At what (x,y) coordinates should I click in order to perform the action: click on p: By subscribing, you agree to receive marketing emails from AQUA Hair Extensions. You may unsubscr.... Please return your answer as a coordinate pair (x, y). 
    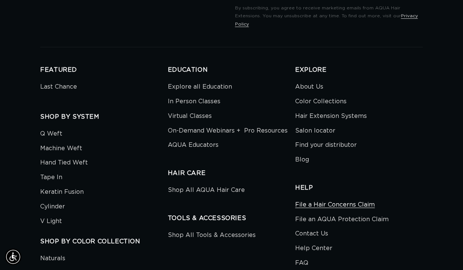
    Looking at the image, I should click on (329, 16).